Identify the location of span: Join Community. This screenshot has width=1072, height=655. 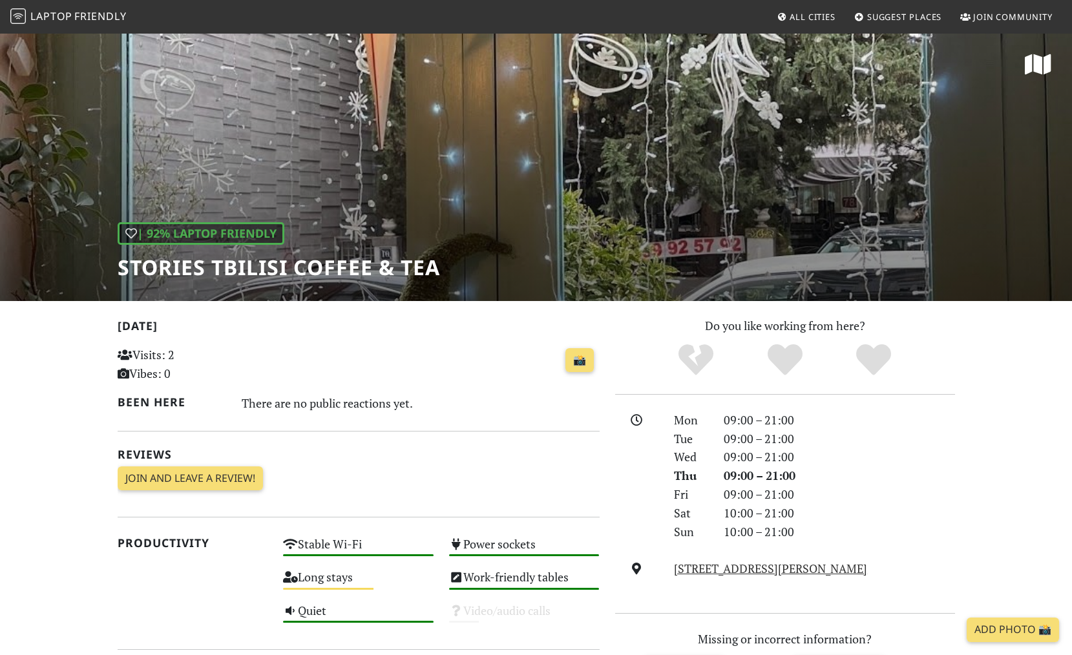
(1012, 17).